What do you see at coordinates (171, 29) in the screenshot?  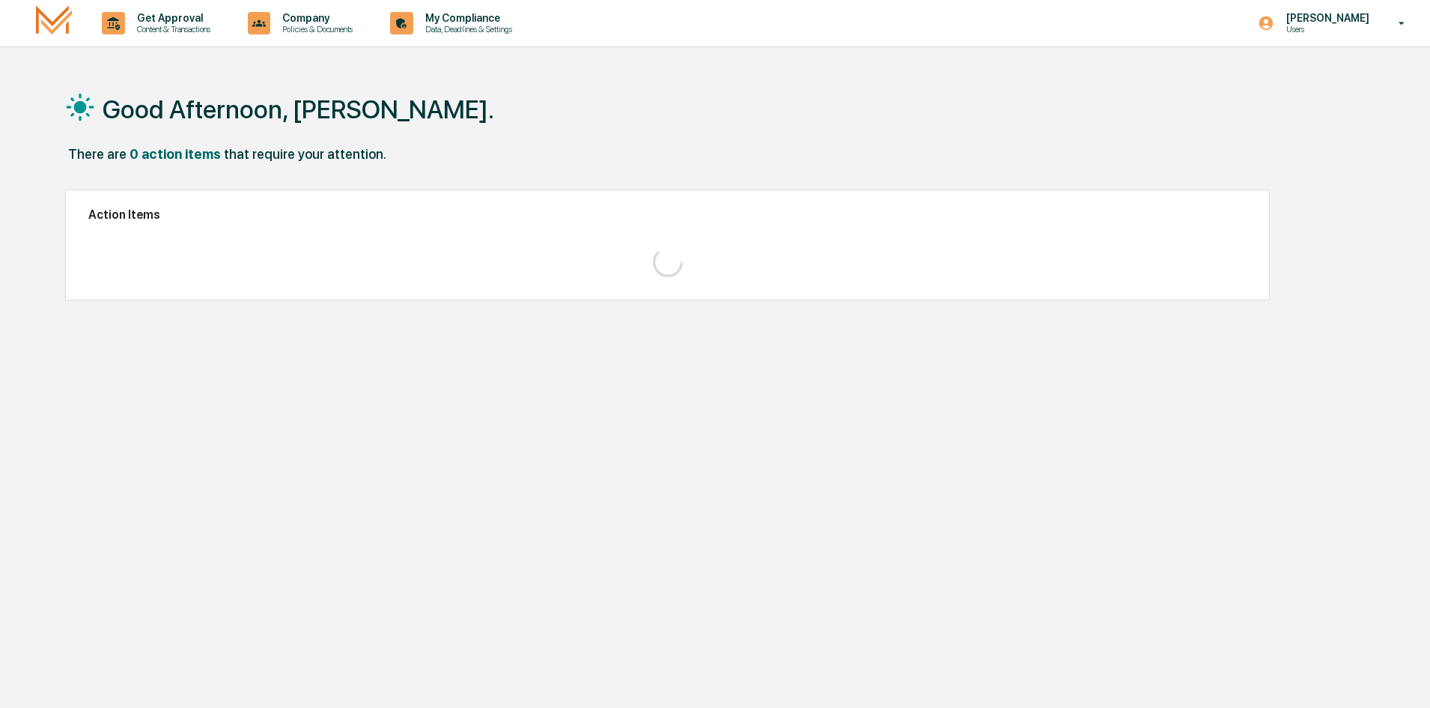 I see `p: Content & Transactions` at bounding box center [171, 29].